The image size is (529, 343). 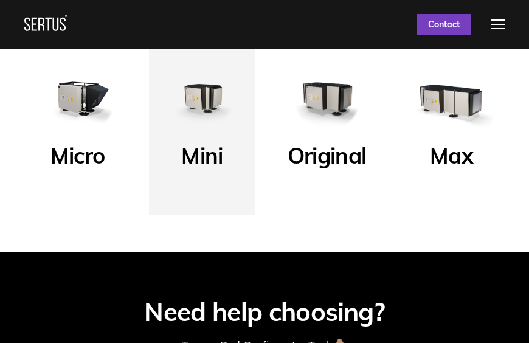 What do you see at coordinates (499, 314) in the screenshot?
I see `div: Chat Widget` at bounding box center [499, 314].